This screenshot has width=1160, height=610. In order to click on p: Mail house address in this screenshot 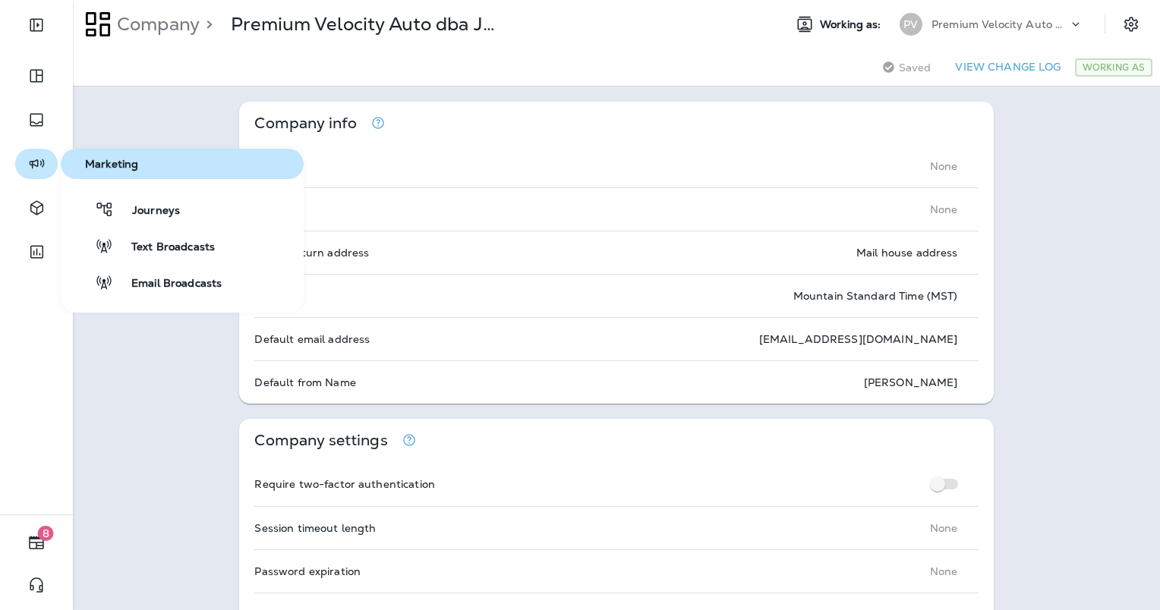, I will do `click(907, 253)`.